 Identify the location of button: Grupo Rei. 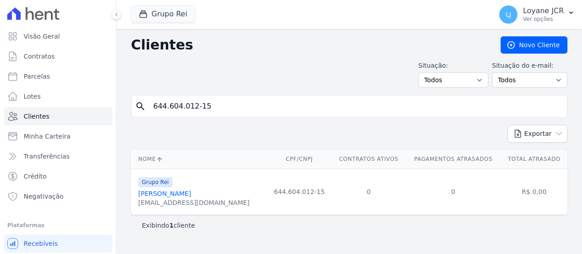
(163, 14).